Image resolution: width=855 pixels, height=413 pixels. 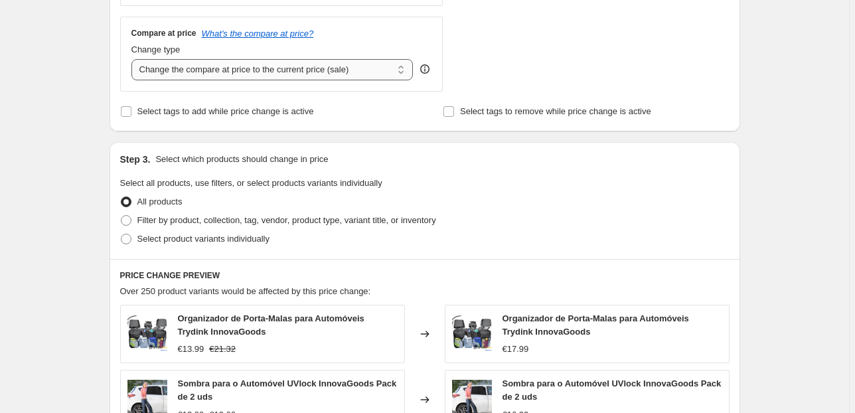 What do you see at coordinates (191, 349) in the screenshot?
I see `div: €13.99` at bounding box center [191, 349].